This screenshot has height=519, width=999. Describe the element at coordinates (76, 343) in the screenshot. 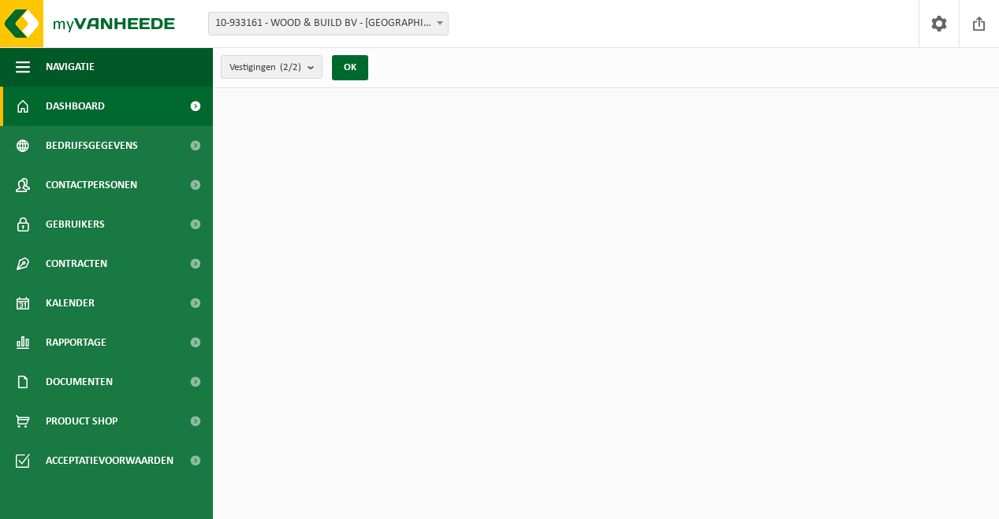

I see `span: Rapportage` at that location.